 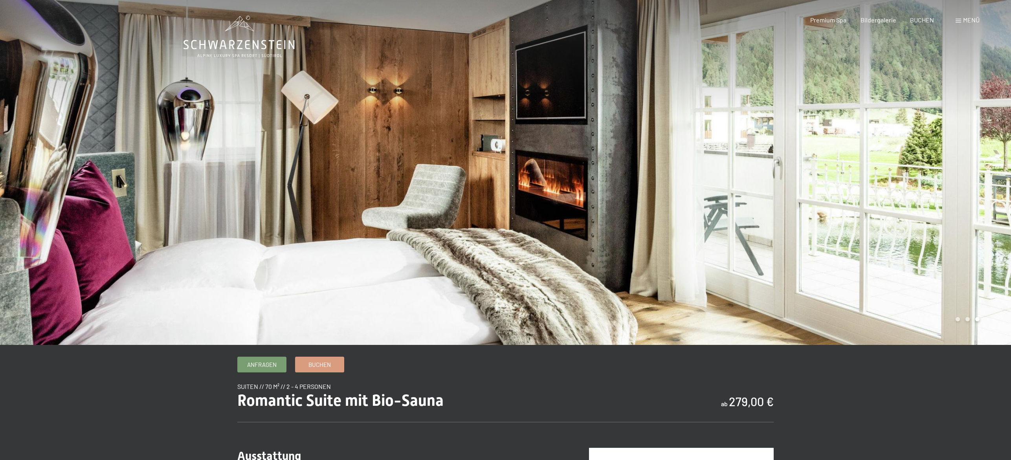 What do you see at coordinates (340, 400) in the screenshot?
I see `span: Romantic Suite mit Bio-Sauna` at bounding box center [340, 400].